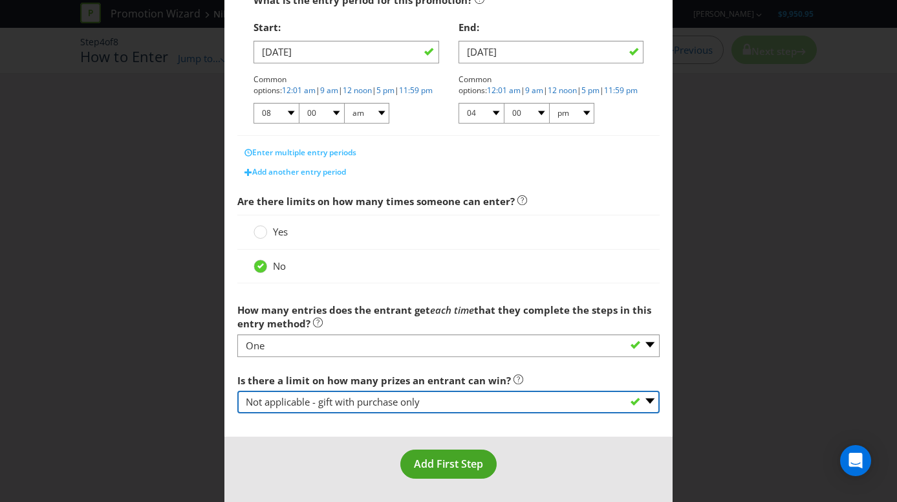  Describe the element at coordinates (334, 310) in the screenshot. I see `span: How many entries does the entrant get` at that location.